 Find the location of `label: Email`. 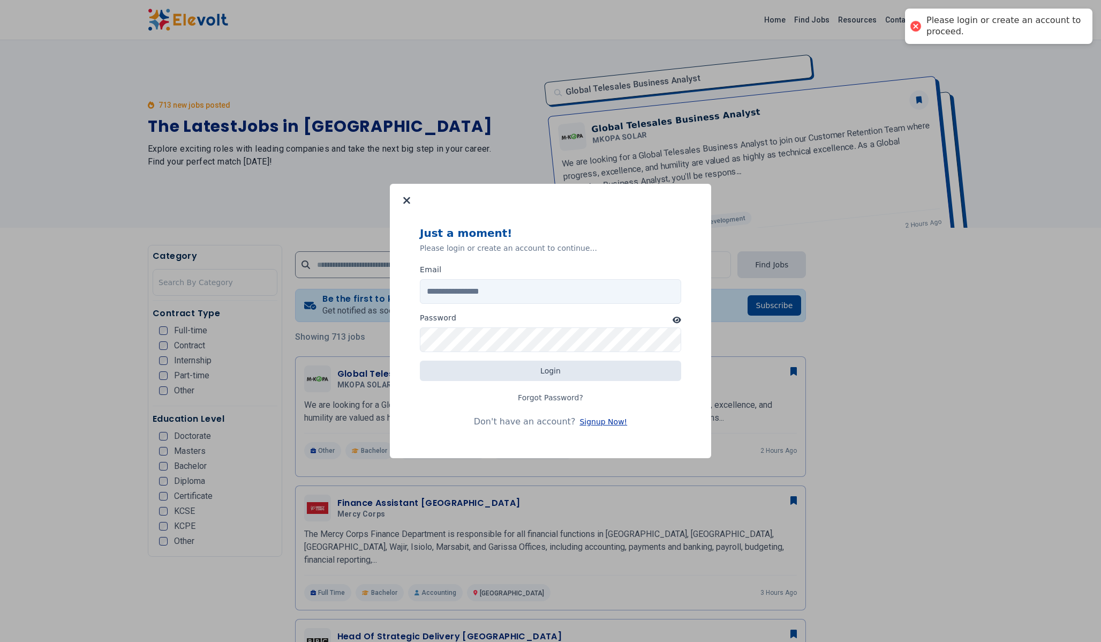

label: Email is located at coordinates (431, 269).